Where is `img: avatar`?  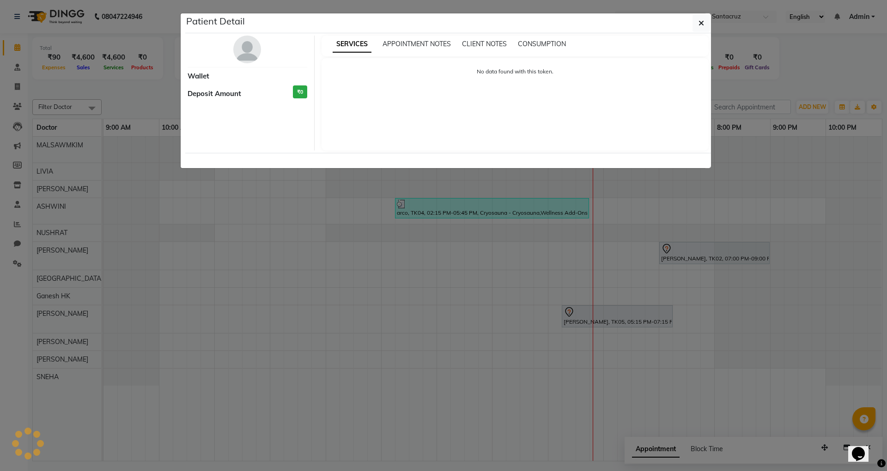
img: avatar is located at coordinates (247, 49).